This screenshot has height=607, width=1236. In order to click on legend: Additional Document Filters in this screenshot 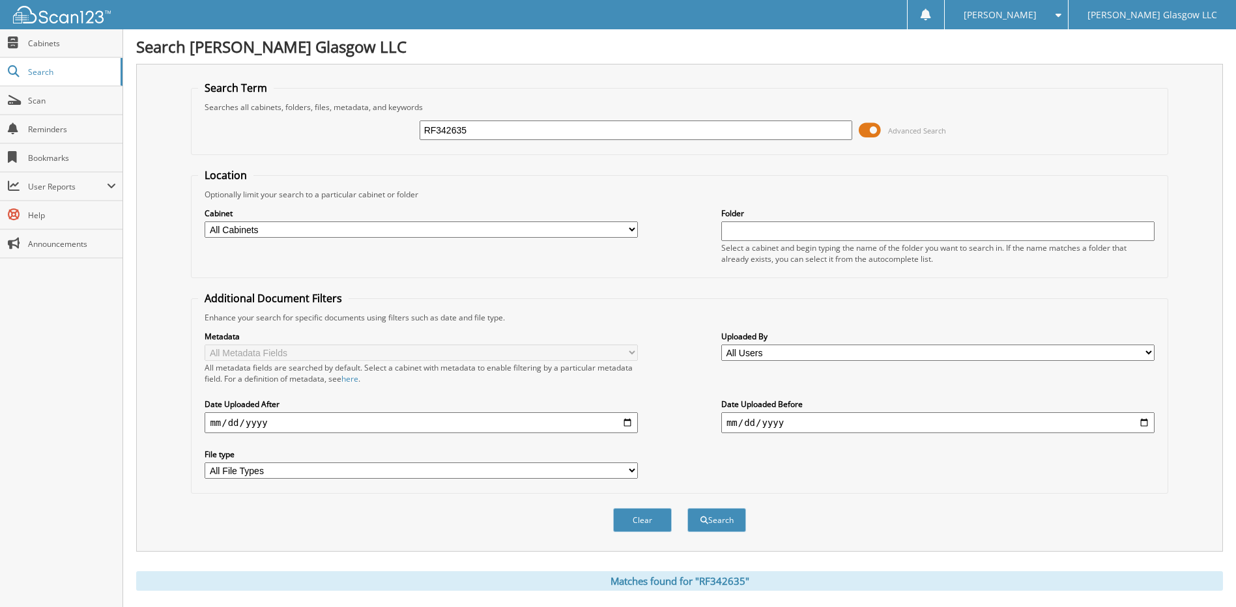, I will do `click(273, 299)`.